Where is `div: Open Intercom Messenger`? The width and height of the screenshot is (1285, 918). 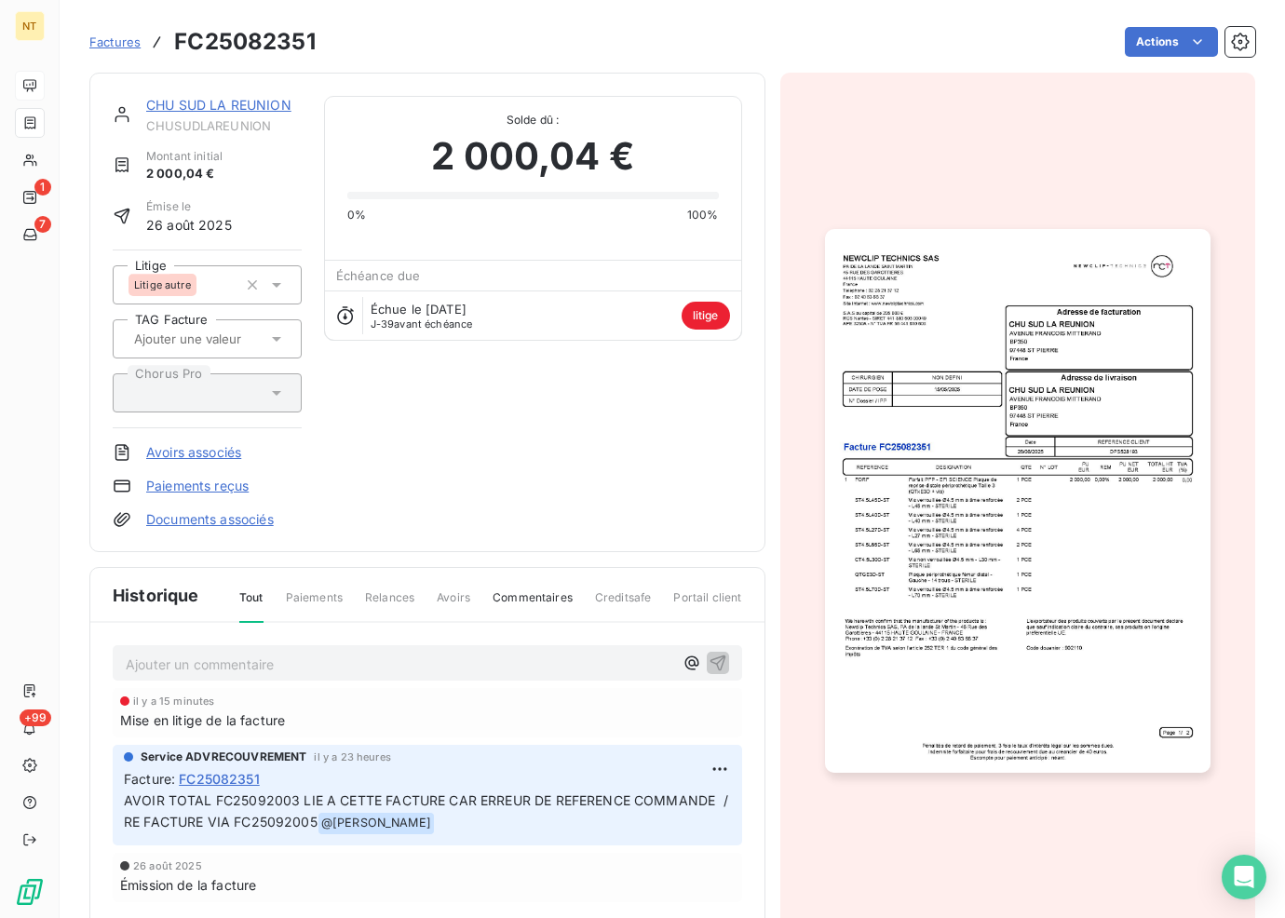
div: Open Intercom Messenger is located at coordinates (1244, 877).